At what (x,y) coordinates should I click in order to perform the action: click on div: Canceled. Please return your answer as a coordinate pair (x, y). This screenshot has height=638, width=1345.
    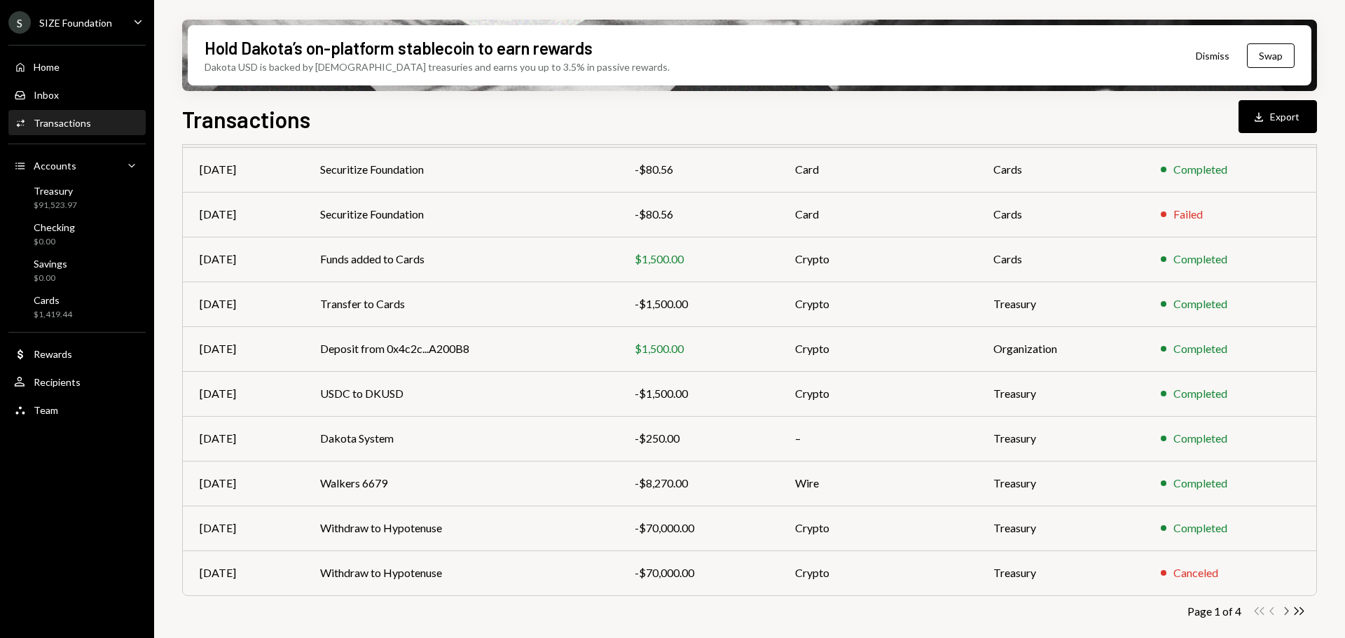
    Looking at the image, I should click on (1196, 573).